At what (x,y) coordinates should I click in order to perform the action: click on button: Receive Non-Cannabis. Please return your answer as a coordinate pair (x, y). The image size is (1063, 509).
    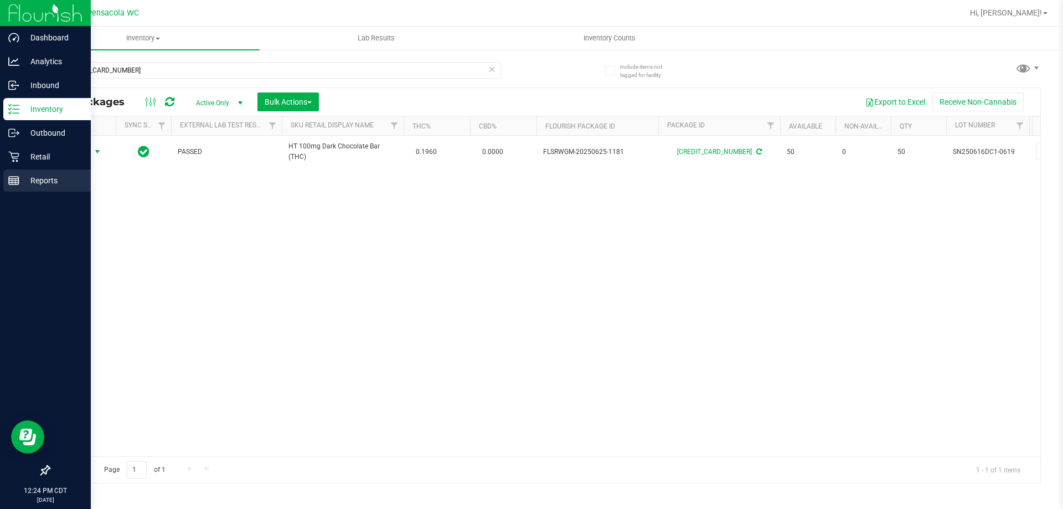
    Looking at the image, I should click on (978, 102).